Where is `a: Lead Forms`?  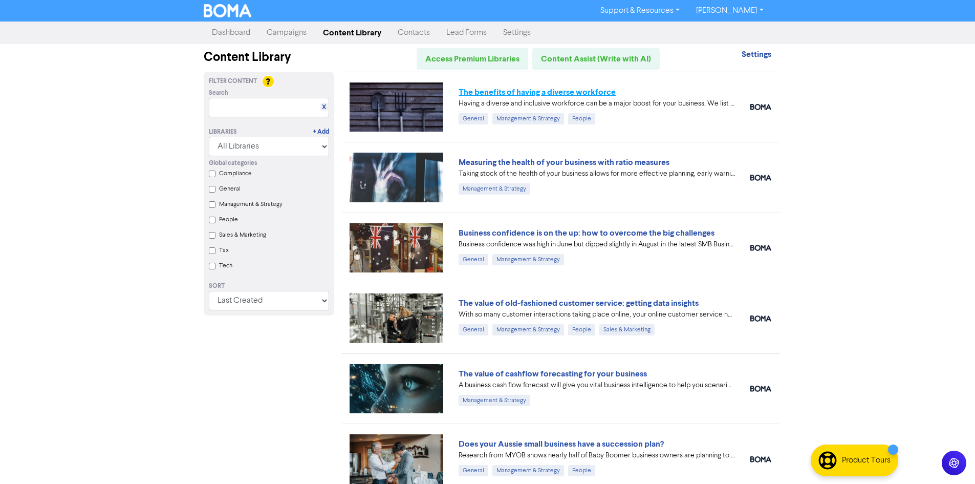 a: Lead Forms is located at coordinates (466, 33).